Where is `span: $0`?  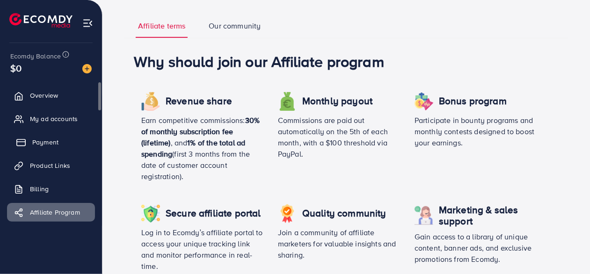
span: $0 is located at coordinates (16, 68).